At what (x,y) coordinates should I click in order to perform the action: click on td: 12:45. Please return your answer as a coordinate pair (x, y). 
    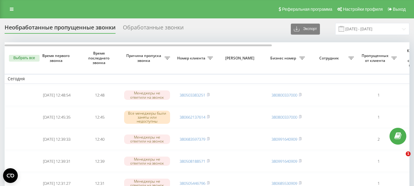
    Looking at the image, I should click on (100, 117).